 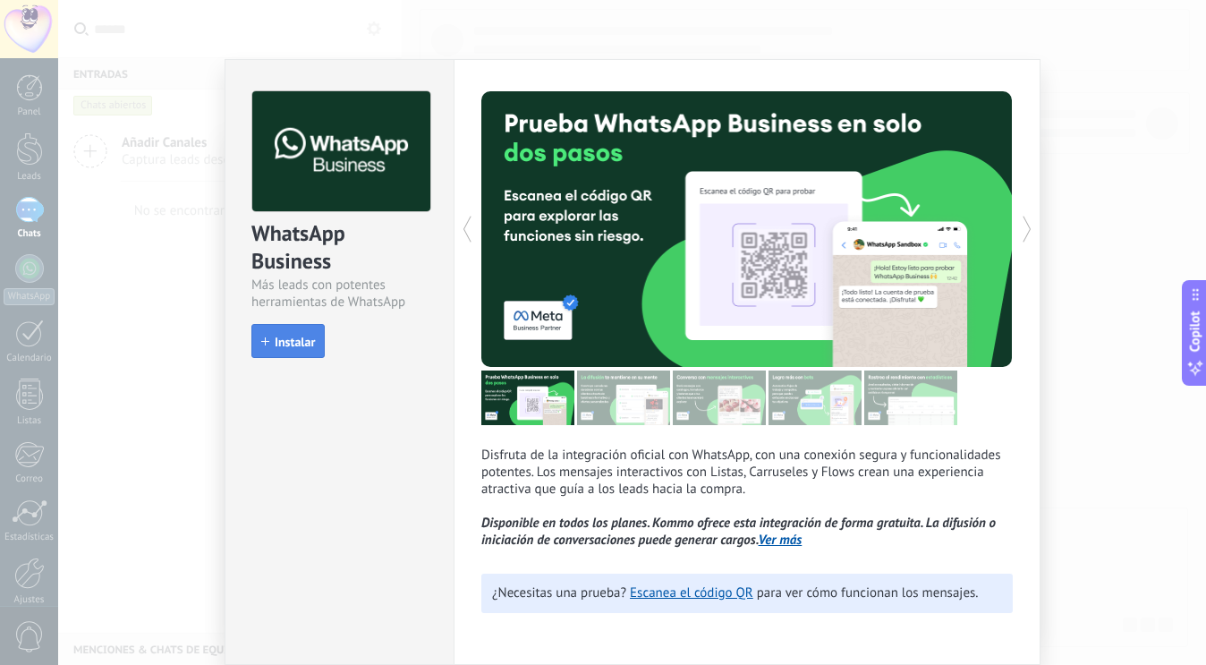 What do you see at coordinates (623, 397) in the screenshot?
I see `img: tour_image_cc27419dad425b0ae96c2716632553fa.png` at bounding box center [623, 397].